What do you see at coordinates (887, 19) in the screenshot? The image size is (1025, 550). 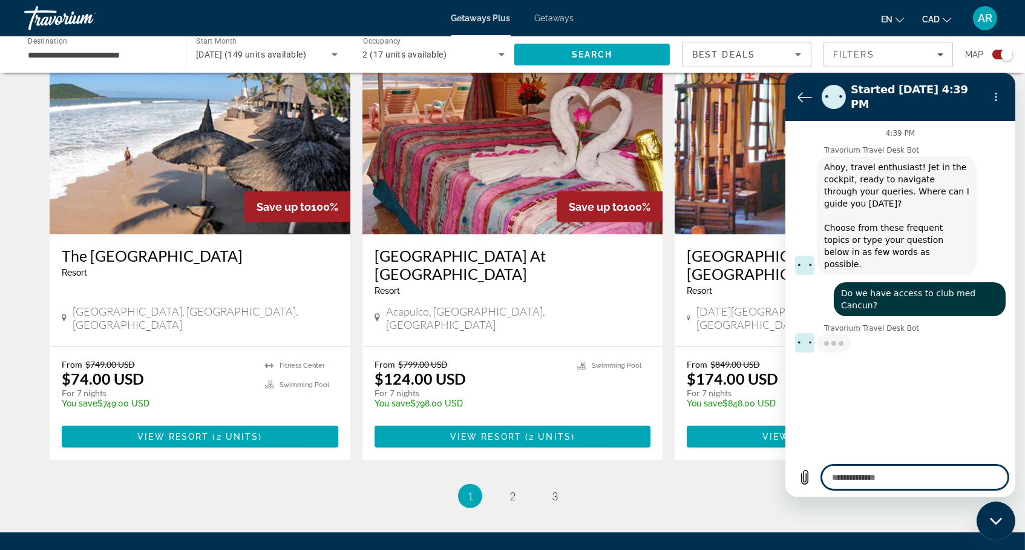 I see `span: en` at bounding box center [887, 19].